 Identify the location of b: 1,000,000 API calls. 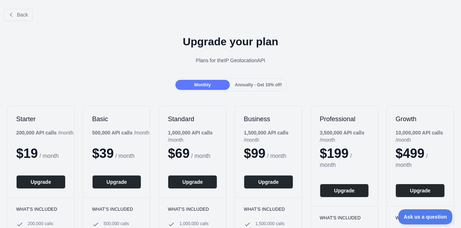
(190, 133).